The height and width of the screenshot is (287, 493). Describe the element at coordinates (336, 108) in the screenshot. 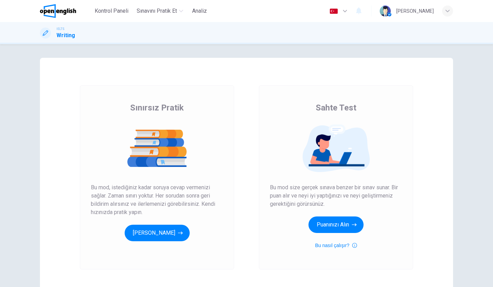

I see `span: Sahte Test` at that location.